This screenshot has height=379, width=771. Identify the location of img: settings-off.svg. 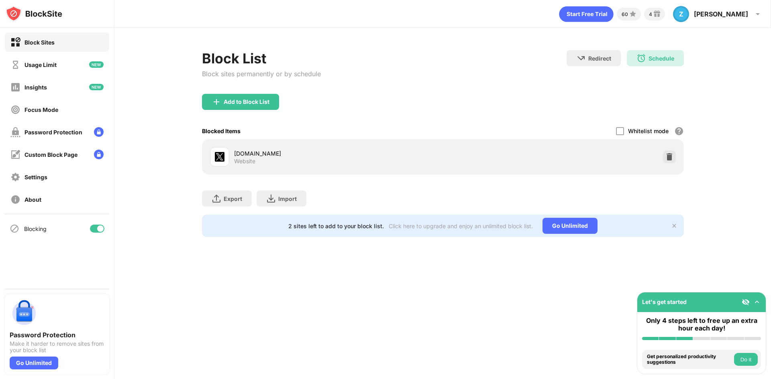
(15, 177).